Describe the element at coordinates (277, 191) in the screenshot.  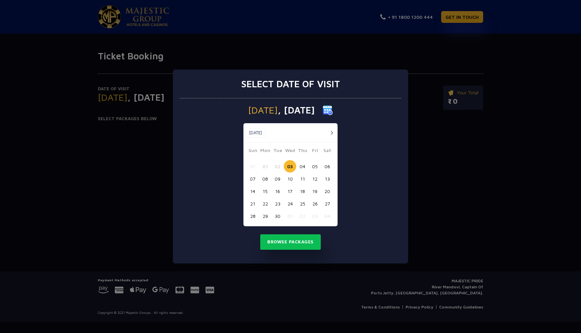
I see `button: 16` at that location.